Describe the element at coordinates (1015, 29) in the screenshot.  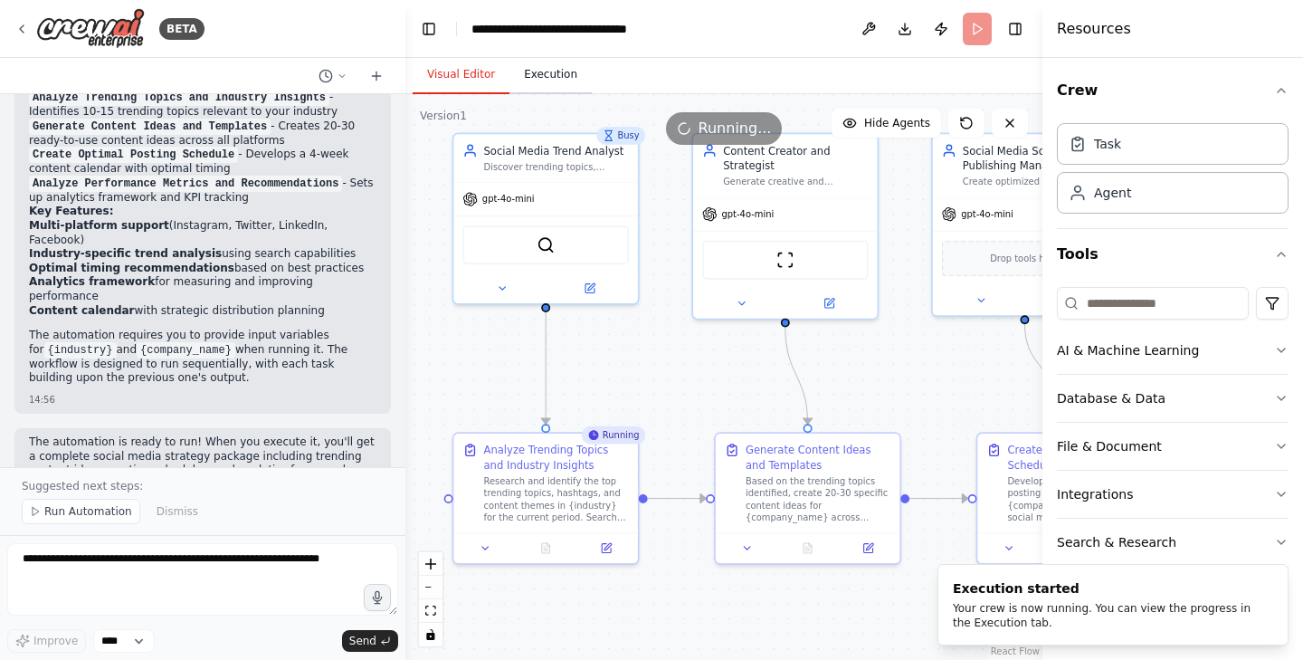
I see `button: Hide right sidebar` at that location.